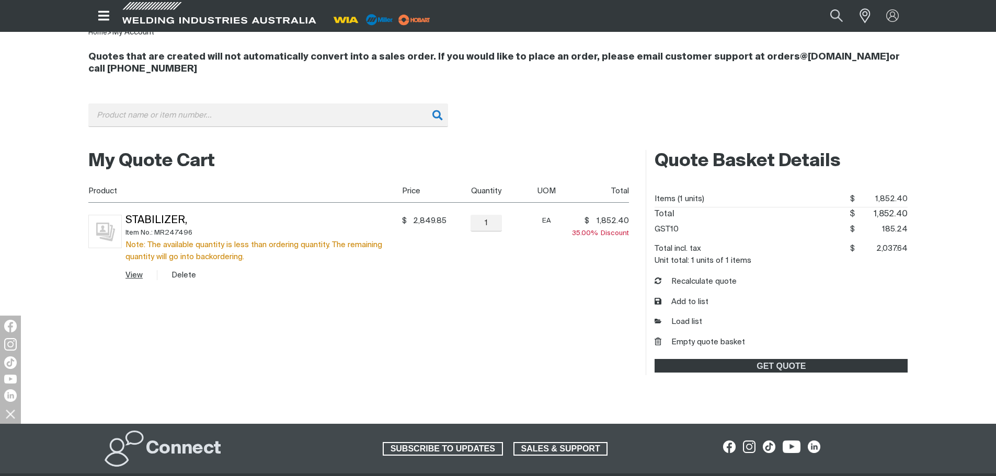 This screenshot has width=996, height=476. Describe the element at coordinates (414, 19) in the screenshot. I see `a: miller` at that location.